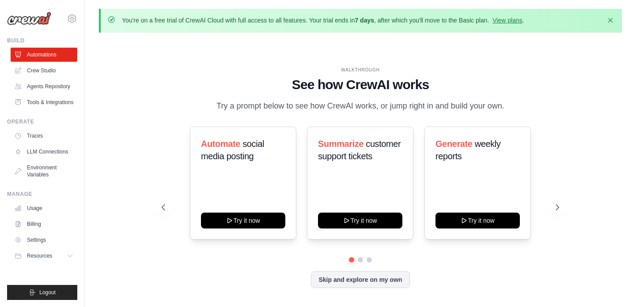 This screenshot has width=636, height=307. What do you see at coordinates (29, 19) in the screenshot?
I see `img: Logo` at bounding box center [29, 19].